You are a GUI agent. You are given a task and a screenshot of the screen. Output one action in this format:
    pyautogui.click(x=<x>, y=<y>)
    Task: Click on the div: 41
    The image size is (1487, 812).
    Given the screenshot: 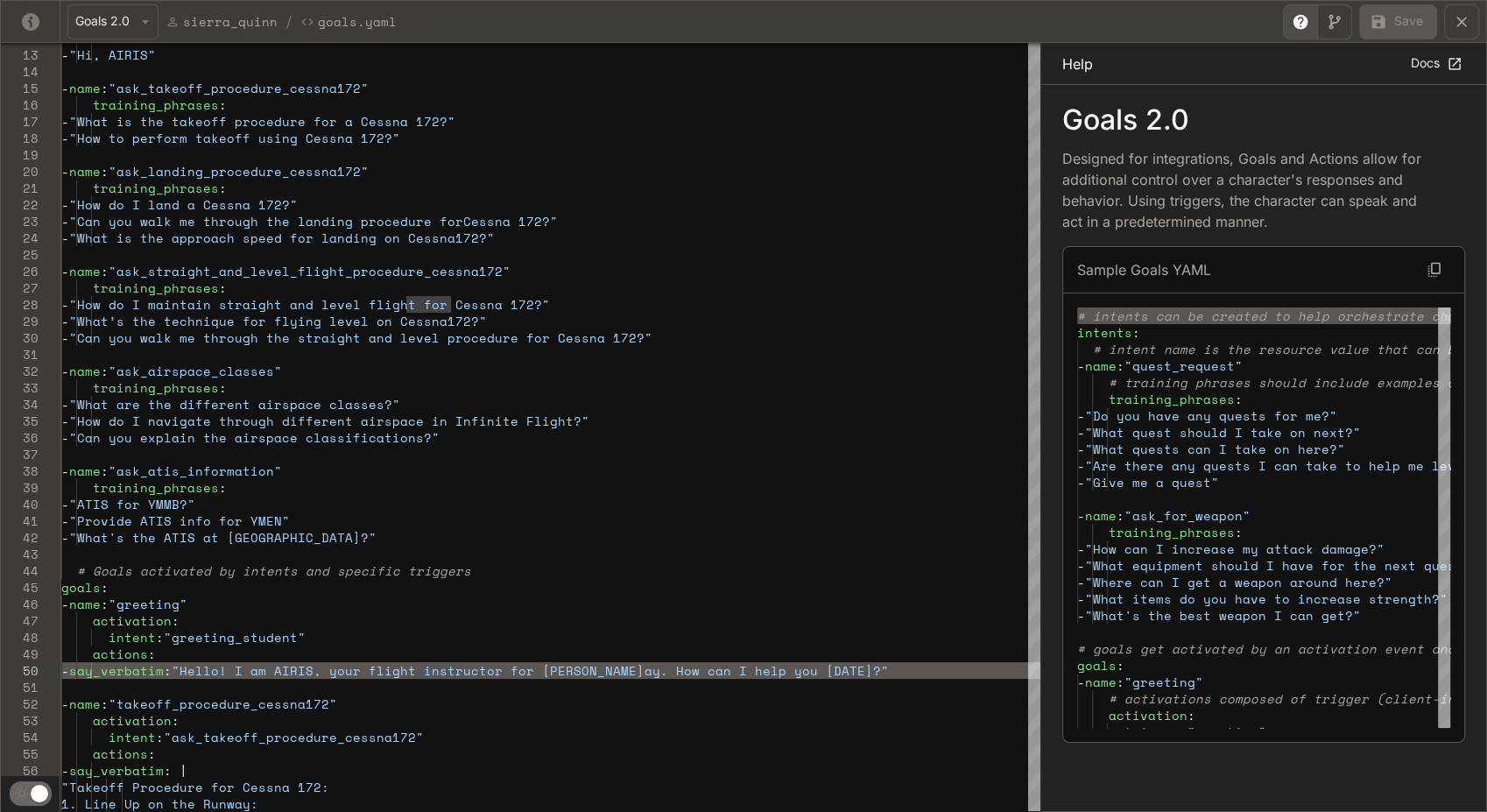 What is the action you would take?
    pyautogui.click(x=20, y=520)
    